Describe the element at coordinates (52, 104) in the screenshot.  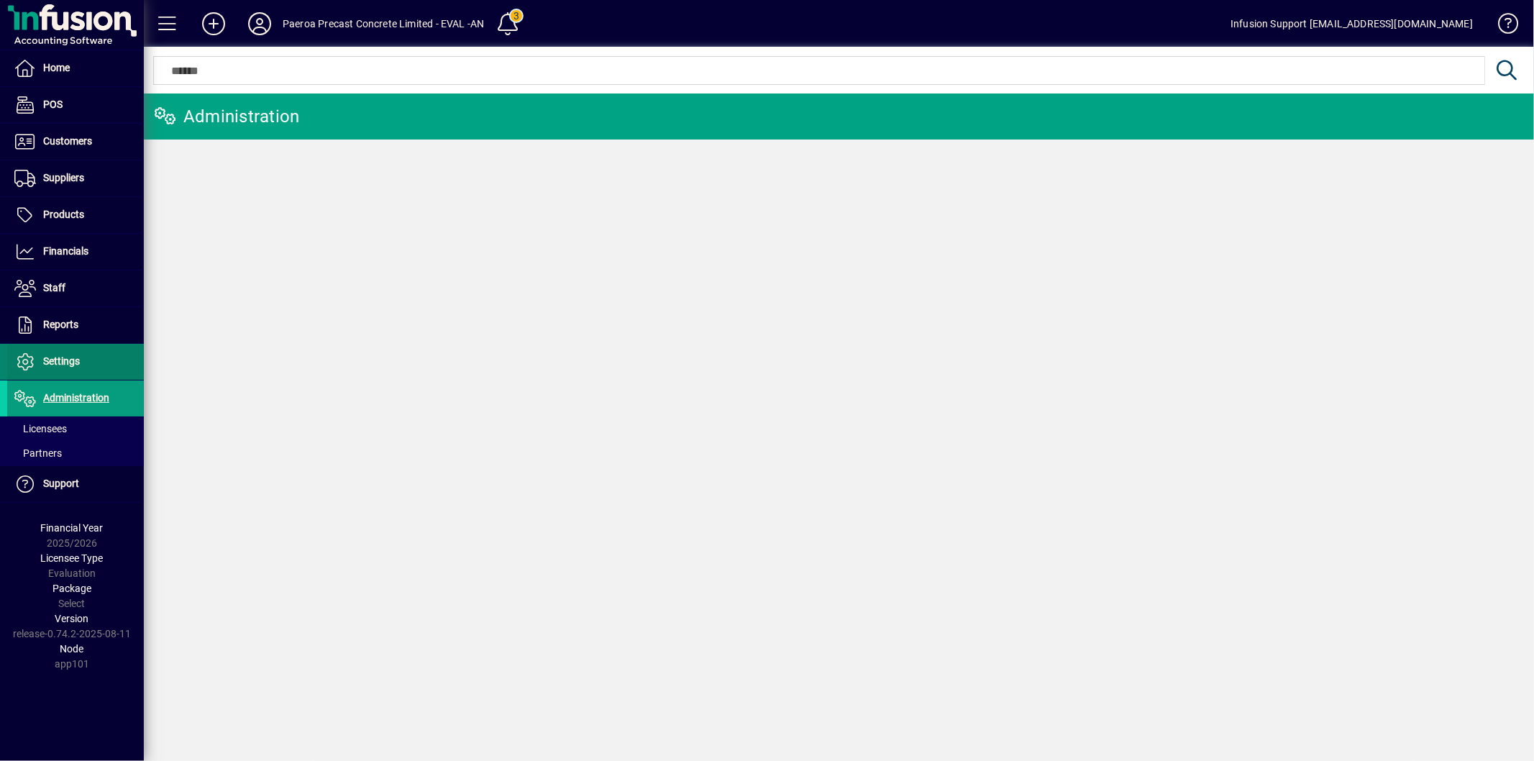
I see `span: POS` at that location.